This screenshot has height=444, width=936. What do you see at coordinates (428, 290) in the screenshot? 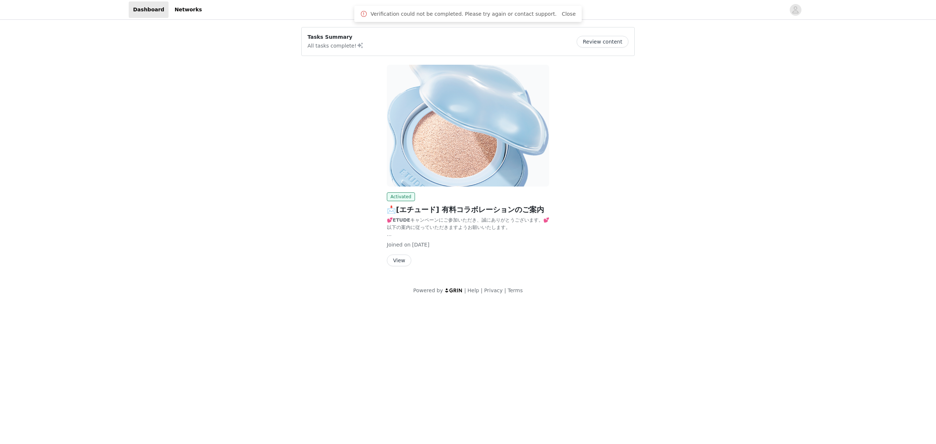
I see `span: Powered by` at bounding box center [428, 290].